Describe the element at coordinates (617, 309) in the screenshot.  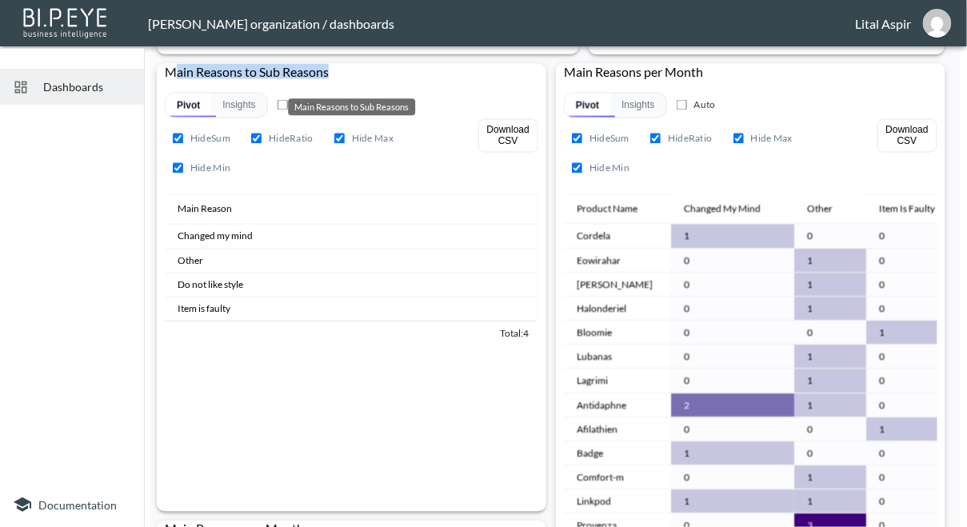
I see `td: Halonderiel` at that location.